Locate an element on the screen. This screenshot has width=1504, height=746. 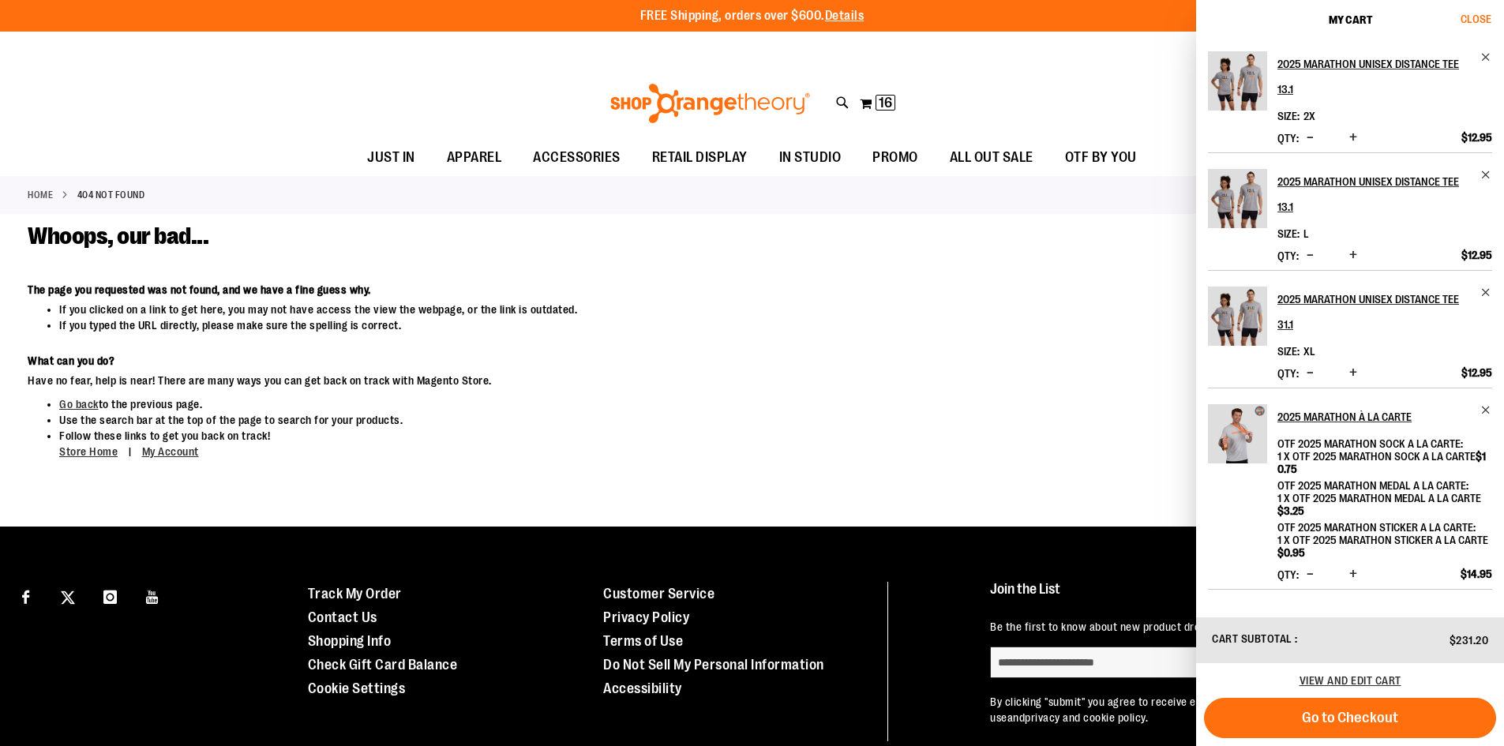
img: 2025 Marathon à la Carte is located at coordinates (1237, 433).